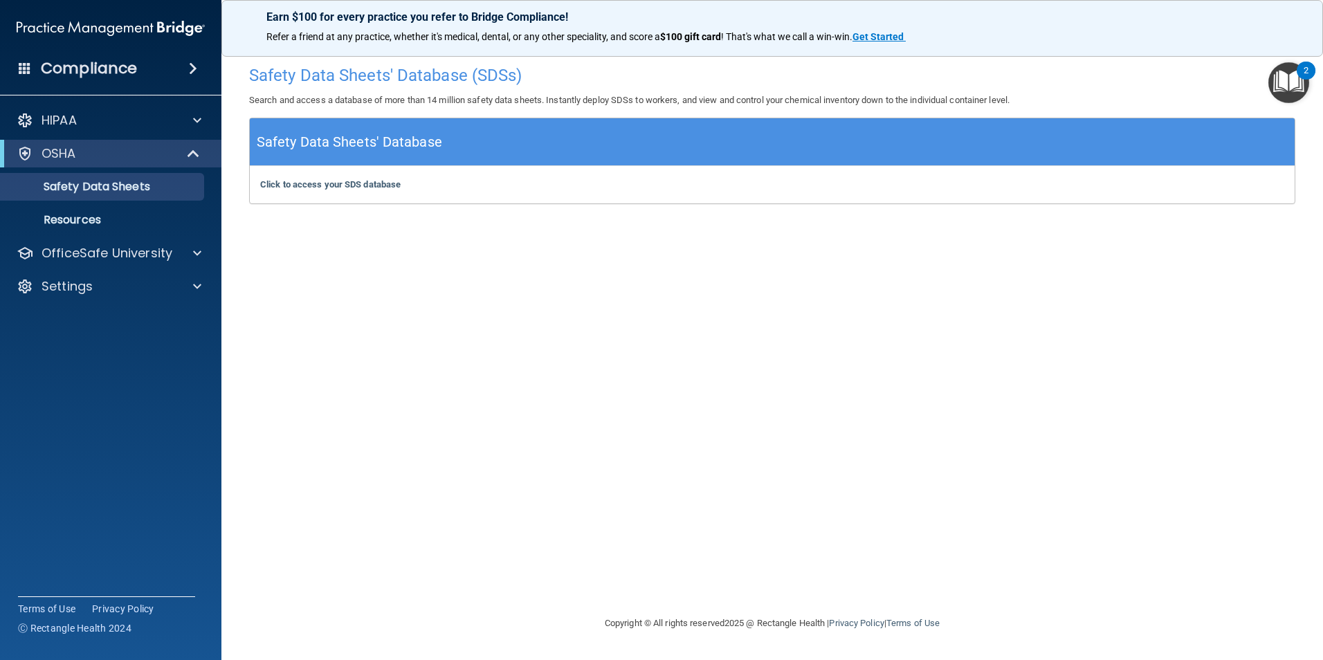  Describe the element at coordinates (349, 142) in the screenshot. I see `h5: Safety Data Sheets' Database` at that location.